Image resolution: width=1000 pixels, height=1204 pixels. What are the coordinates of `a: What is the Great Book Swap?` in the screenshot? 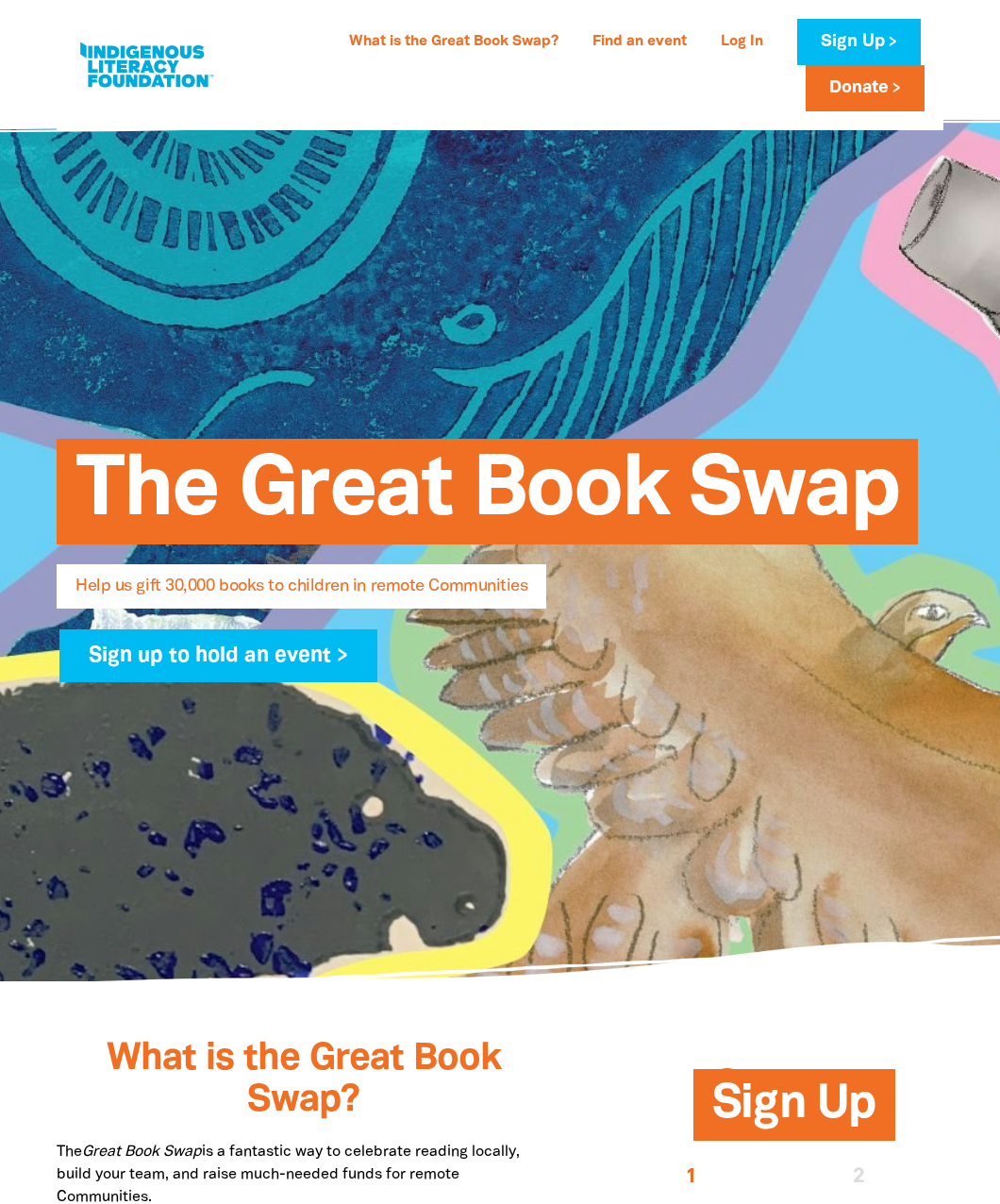 It's located at (453, 43).